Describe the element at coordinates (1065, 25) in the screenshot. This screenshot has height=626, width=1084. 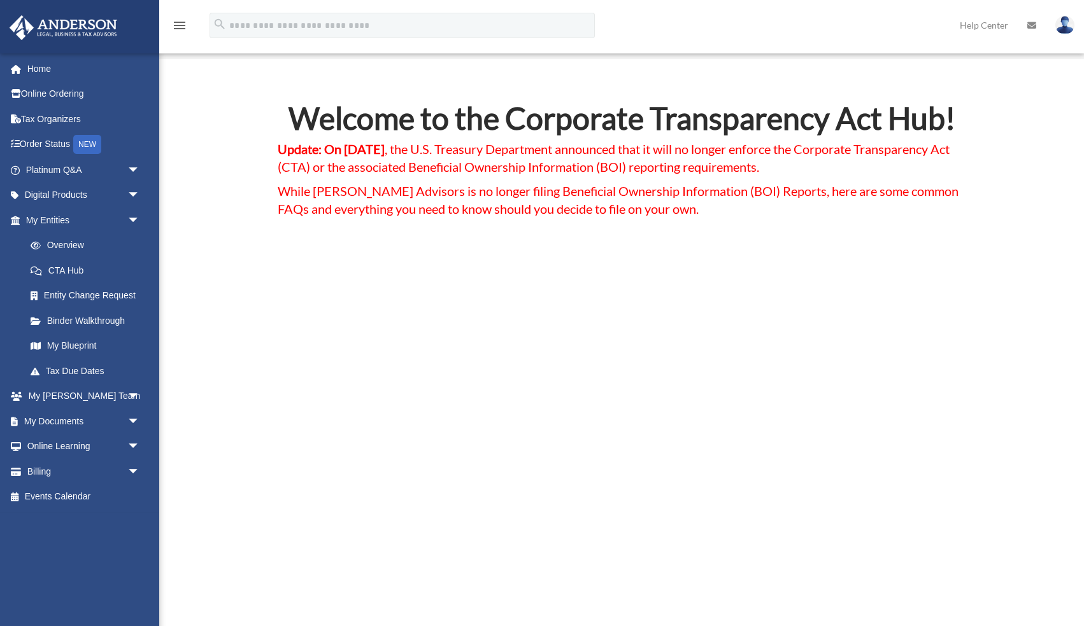
I see `img: User Pic` at that location.